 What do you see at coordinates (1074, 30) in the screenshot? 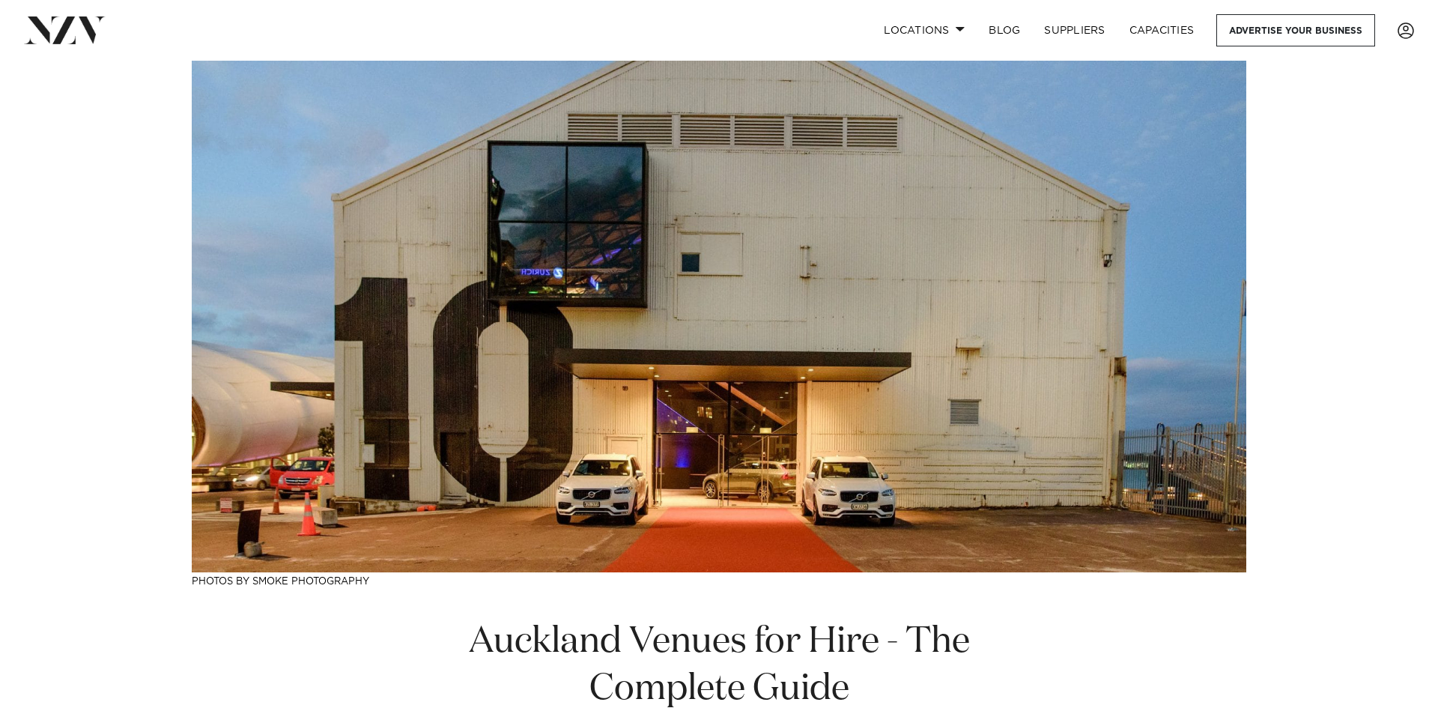
I see `a: SUPPLIERS` at bounding box center [1074, 30].